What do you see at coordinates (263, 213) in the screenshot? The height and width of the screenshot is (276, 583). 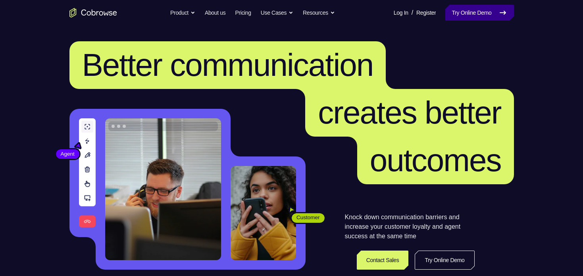 I see `img: A customer holding their phone` at bounding box center [263, 213].